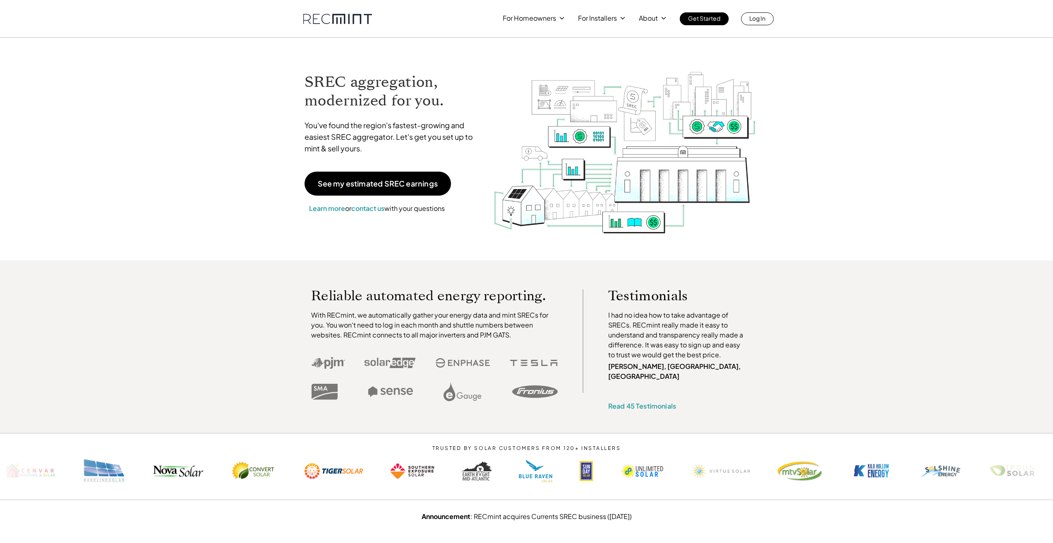  Describe the element at coordinates (704, 18) in the screenshot. I see `p: Get Started` at that location.